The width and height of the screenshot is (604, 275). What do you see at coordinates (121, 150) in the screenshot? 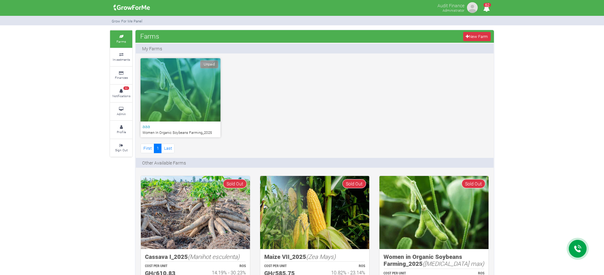
I see `small: Sign Out` at bounding box center [121, 150].